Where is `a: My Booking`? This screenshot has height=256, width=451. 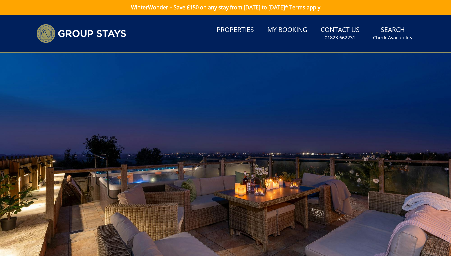 a: My Booking is located at coordinates (287, 30).